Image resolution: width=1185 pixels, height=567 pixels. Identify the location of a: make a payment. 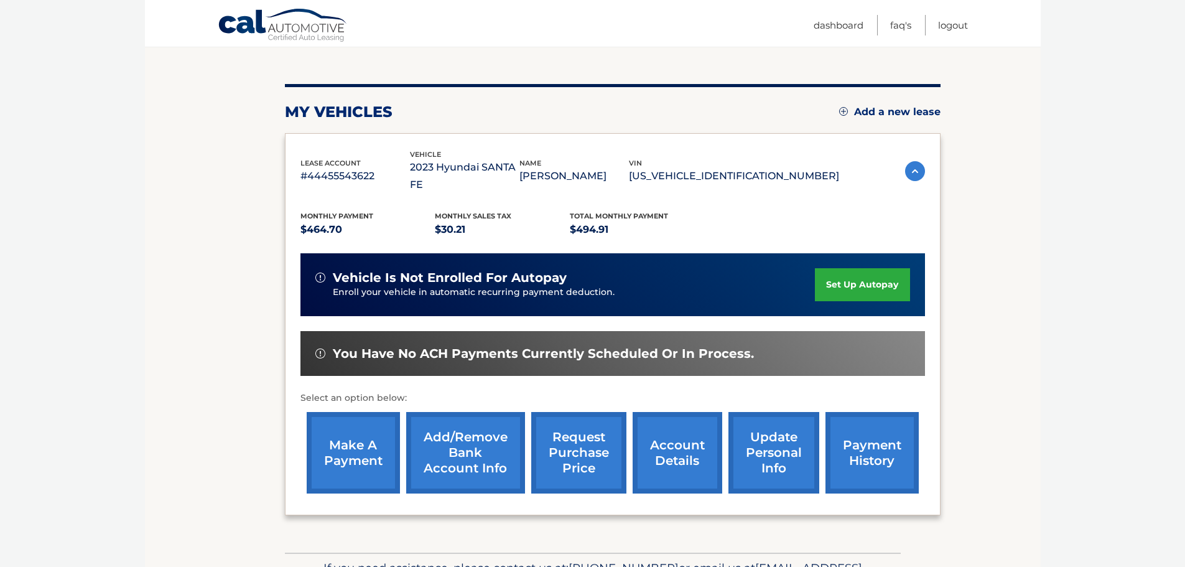
(353, 452).